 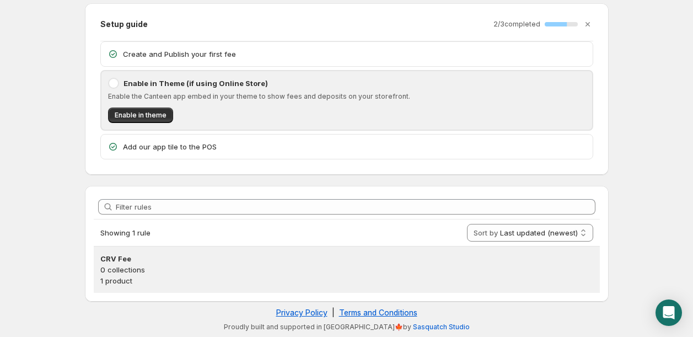 I want to click on p: 0 collections, so click(x=347, y=269).